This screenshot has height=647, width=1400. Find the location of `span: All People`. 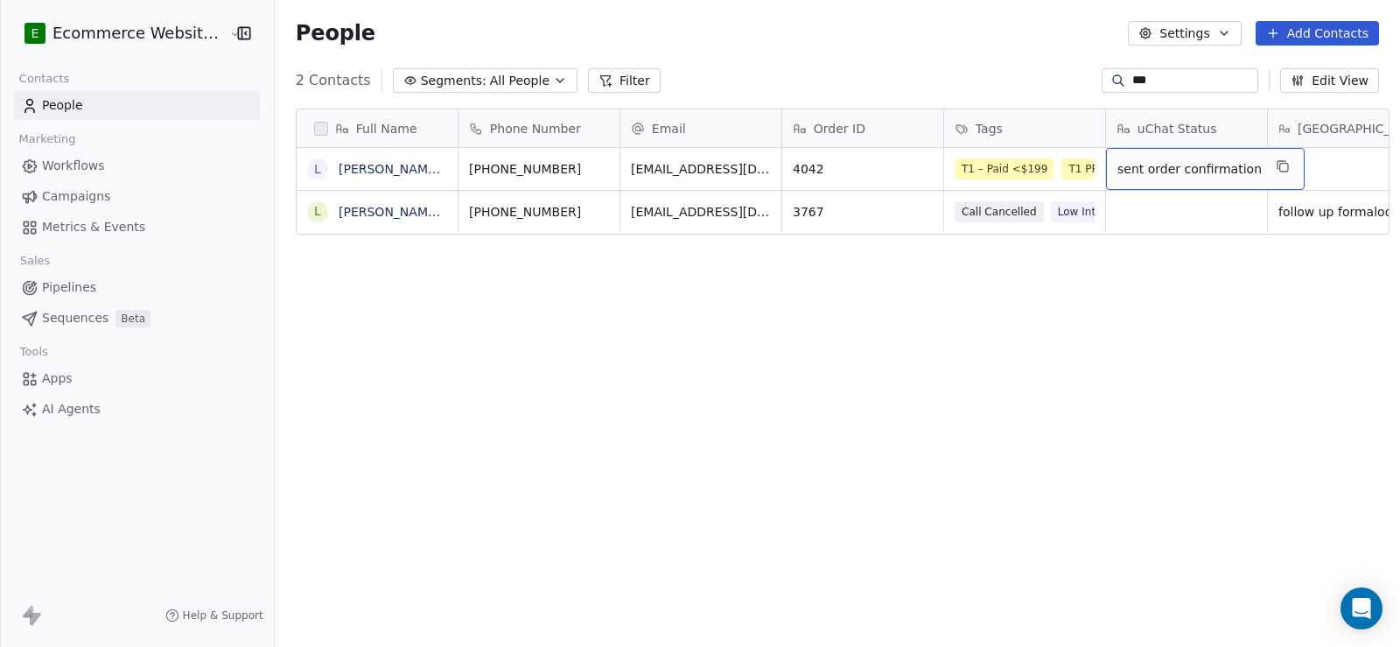

span: All People is located at coordinates (520, 80).